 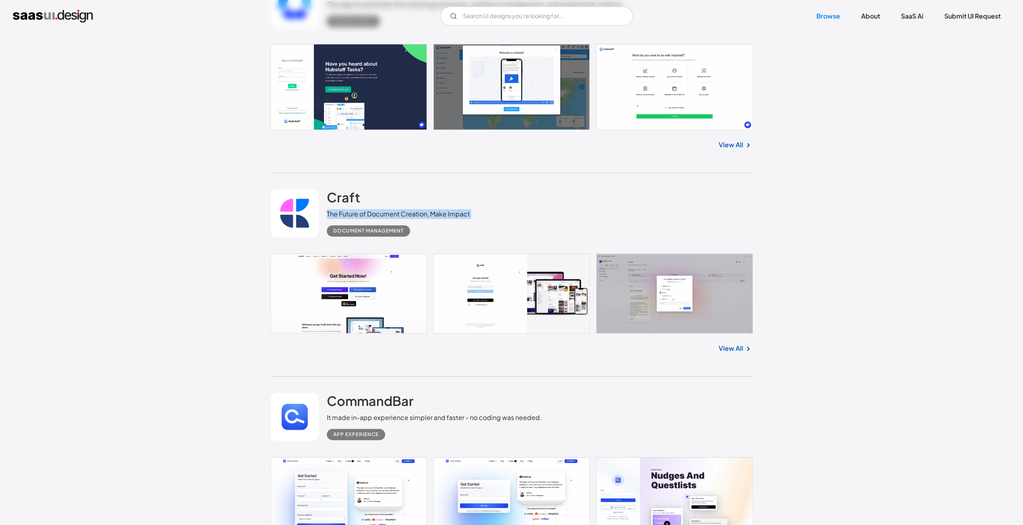 I want to click on h2: Craft, so click(x=343, y=197).